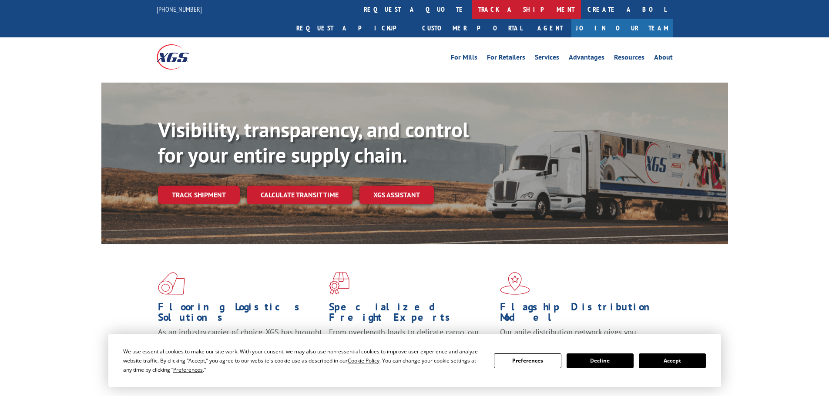  I want to click on button: Decline, so click(600, 361).